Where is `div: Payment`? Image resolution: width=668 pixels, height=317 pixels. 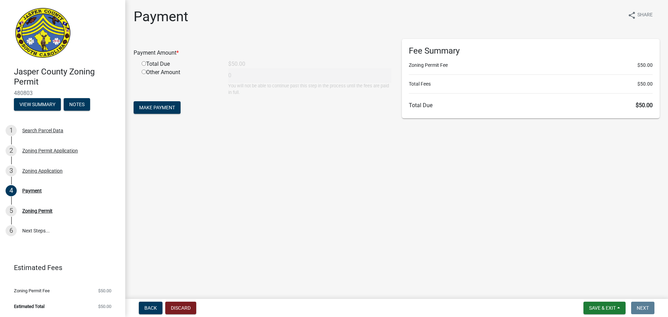 div: Payment is located at coordinates (32, 191).